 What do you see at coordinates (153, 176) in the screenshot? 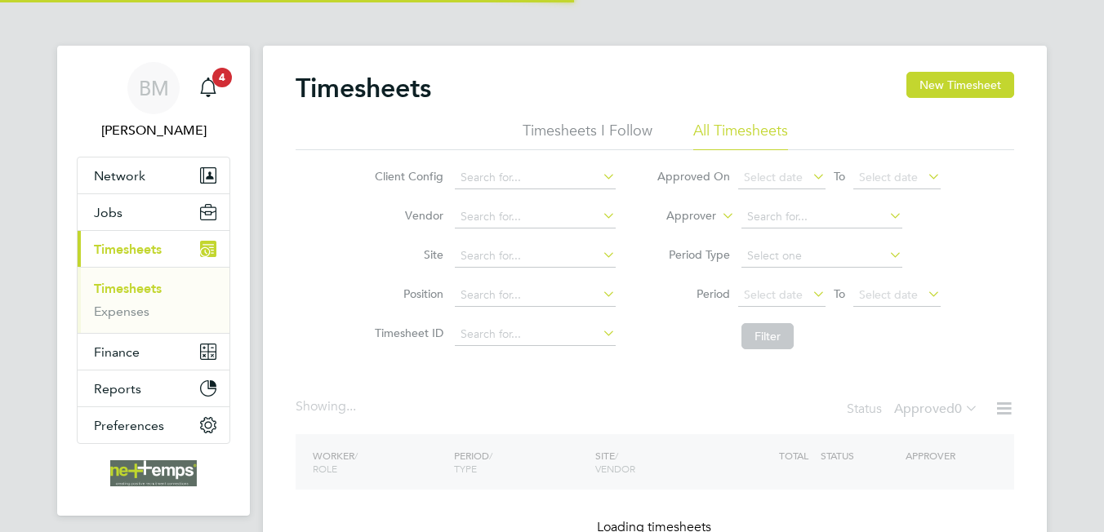
I see `button: Network` at bounding box center [153, 176].